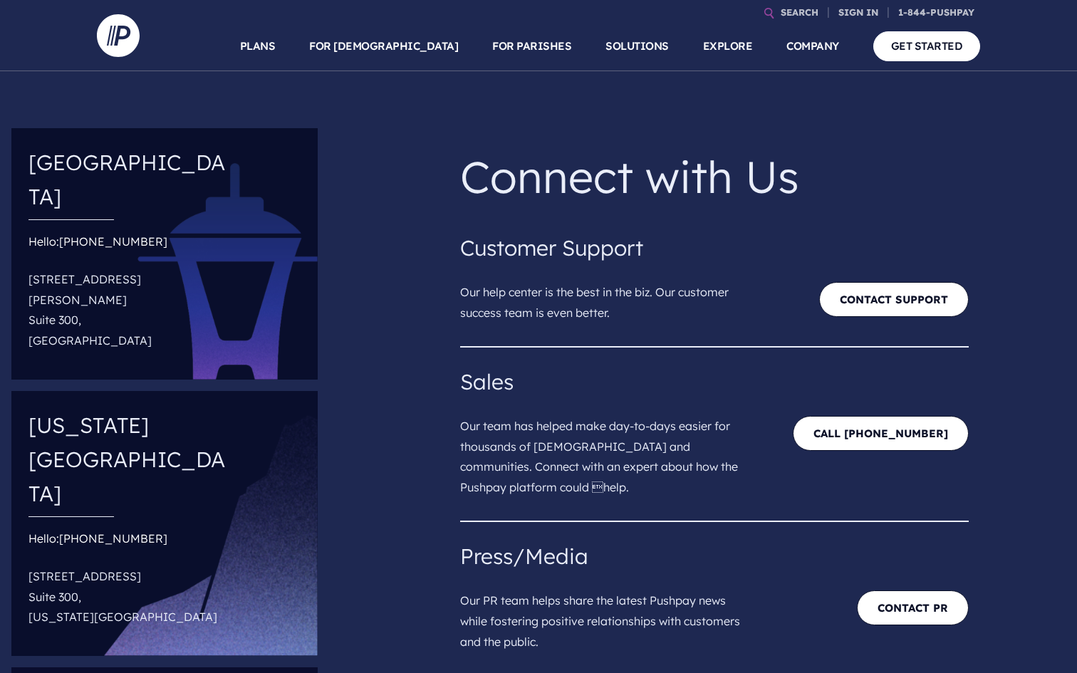 This screenshot has width=1077, height=673. What do you see at coordinates (927, 46) in the screenshot?
I see `a: GET STARTED` at bounding box center [927, 46].